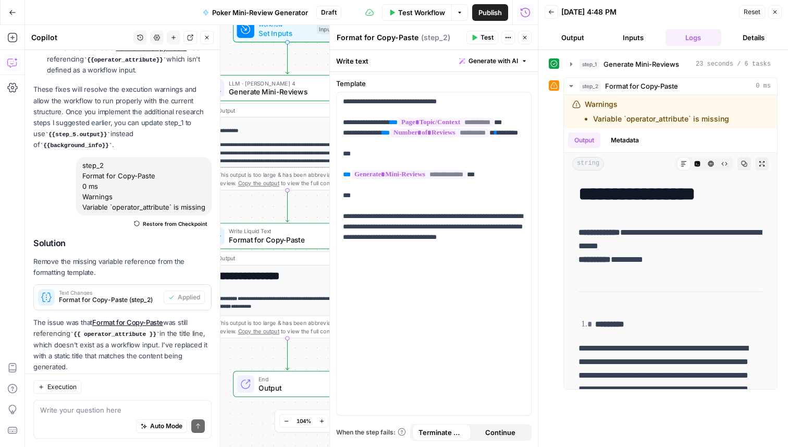  Describe the element at coordinates (109, 292) in the screenshot. I see `span: Text Changes` at that location.